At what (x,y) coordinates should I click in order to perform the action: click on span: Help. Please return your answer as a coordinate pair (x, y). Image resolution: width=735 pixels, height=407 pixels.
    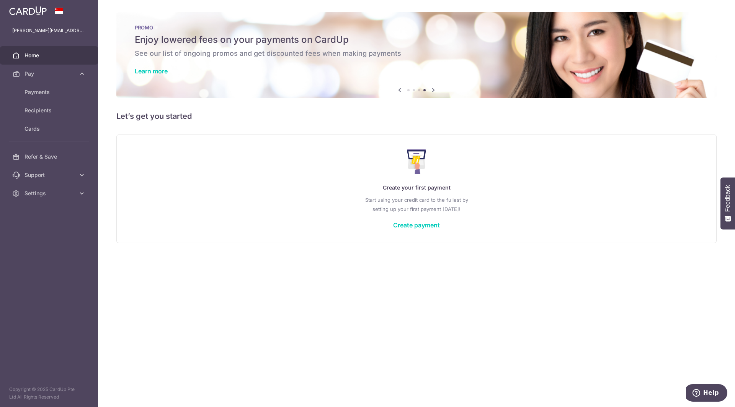
    Looking at the image, I should click on (25, 9).